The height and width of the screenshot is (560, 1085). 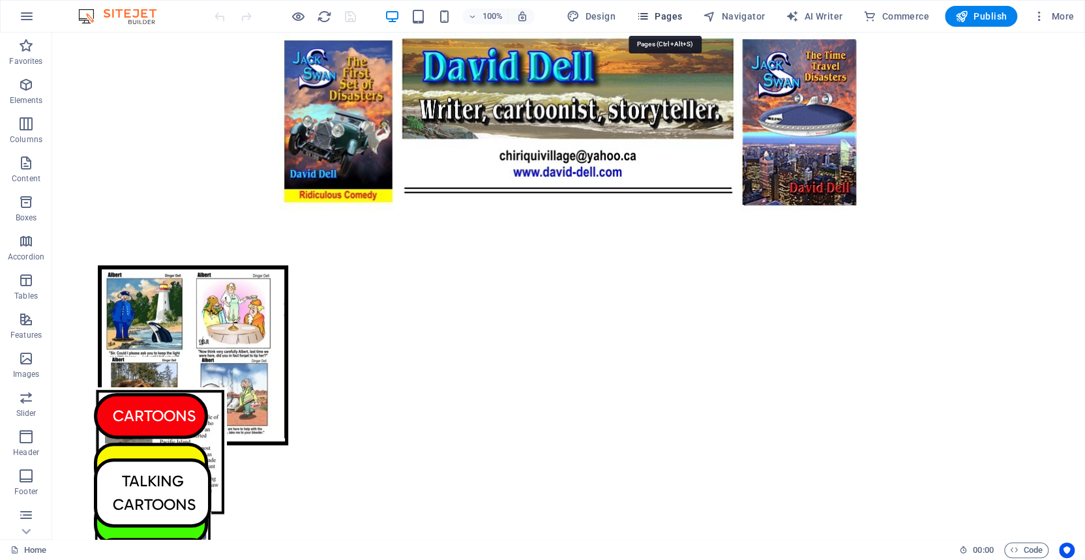 I want to click on a: Click to cancel selection. Double-click to open Pages, so click(x=28, y=550).